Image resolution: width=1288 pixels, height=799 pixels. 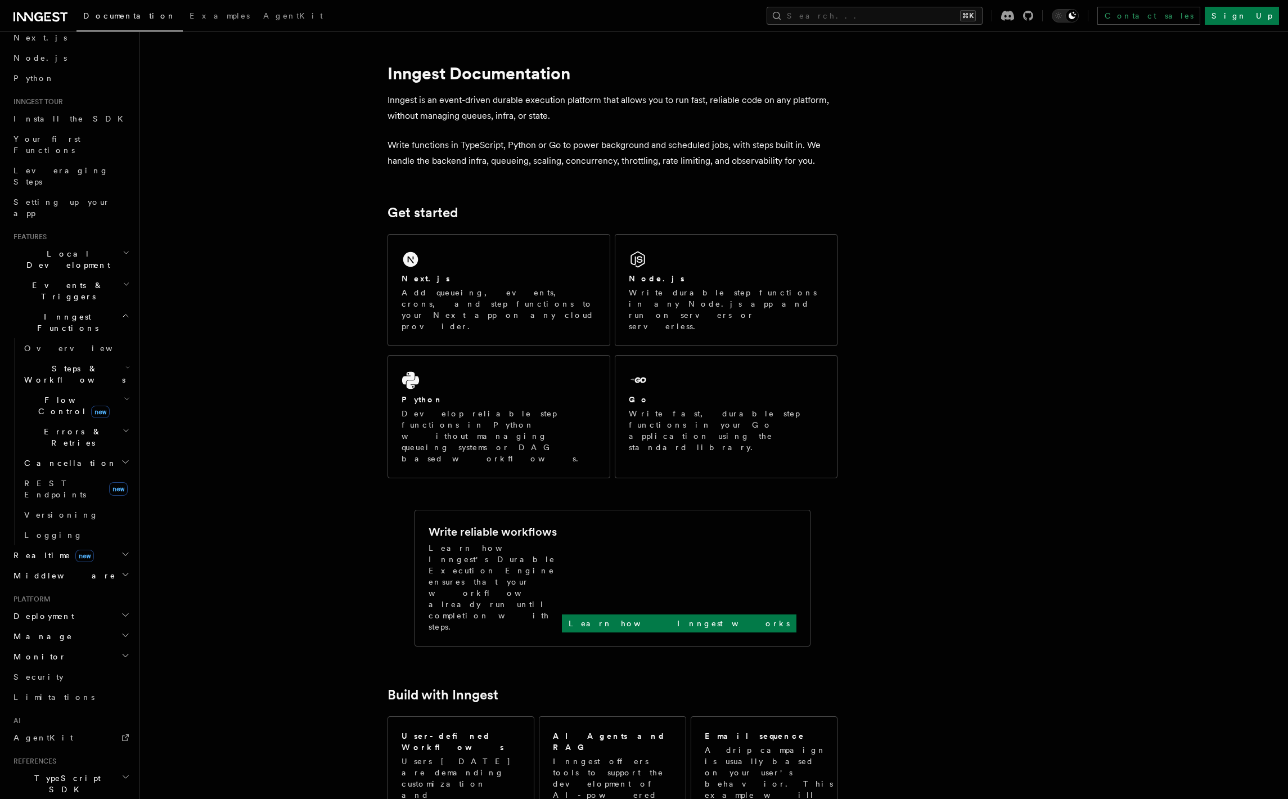 What do you see at coordinates (679, 623) in the screenshot?
I see `p: Learn how Inngest works` at bounding box center [679, 623].